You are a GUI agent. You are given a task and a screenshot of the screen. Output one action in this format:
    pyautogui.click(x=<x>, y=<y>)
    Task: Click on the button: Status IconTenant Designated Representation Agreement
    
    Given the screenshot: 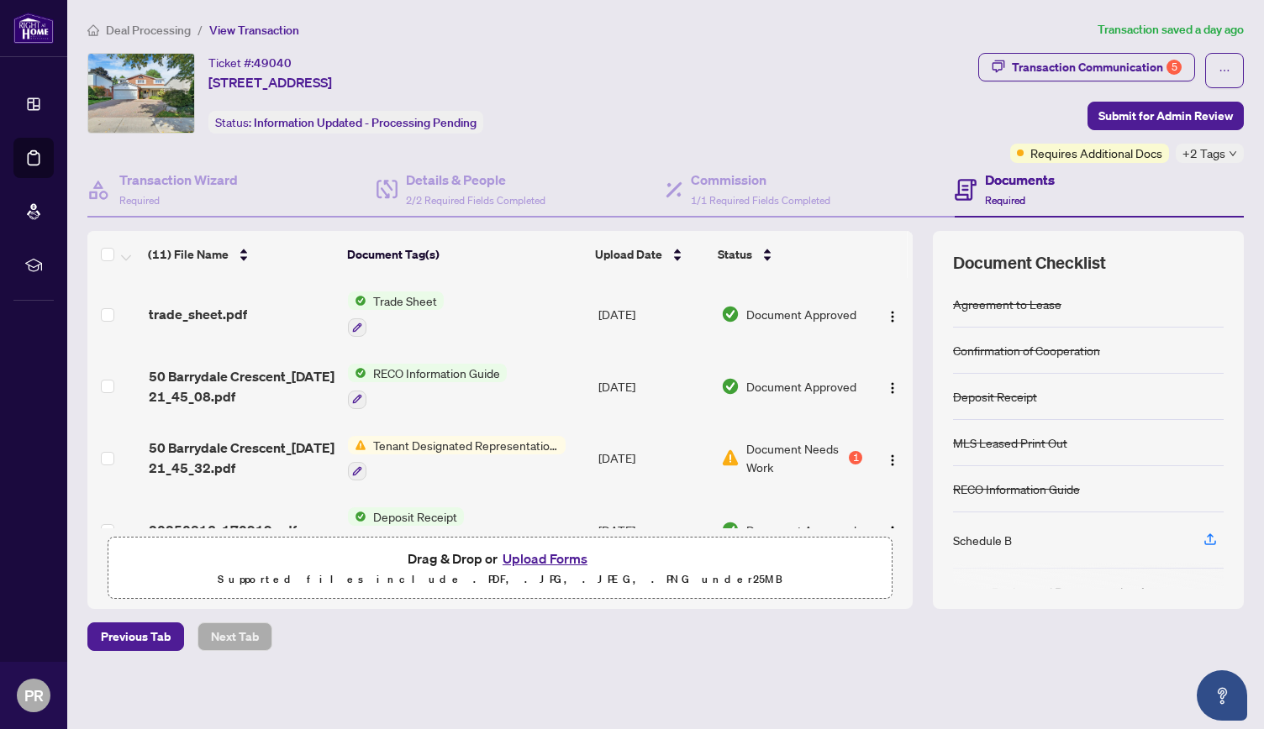 What is the action you would take?
    pyautogui.click(x=456, y=459)
    